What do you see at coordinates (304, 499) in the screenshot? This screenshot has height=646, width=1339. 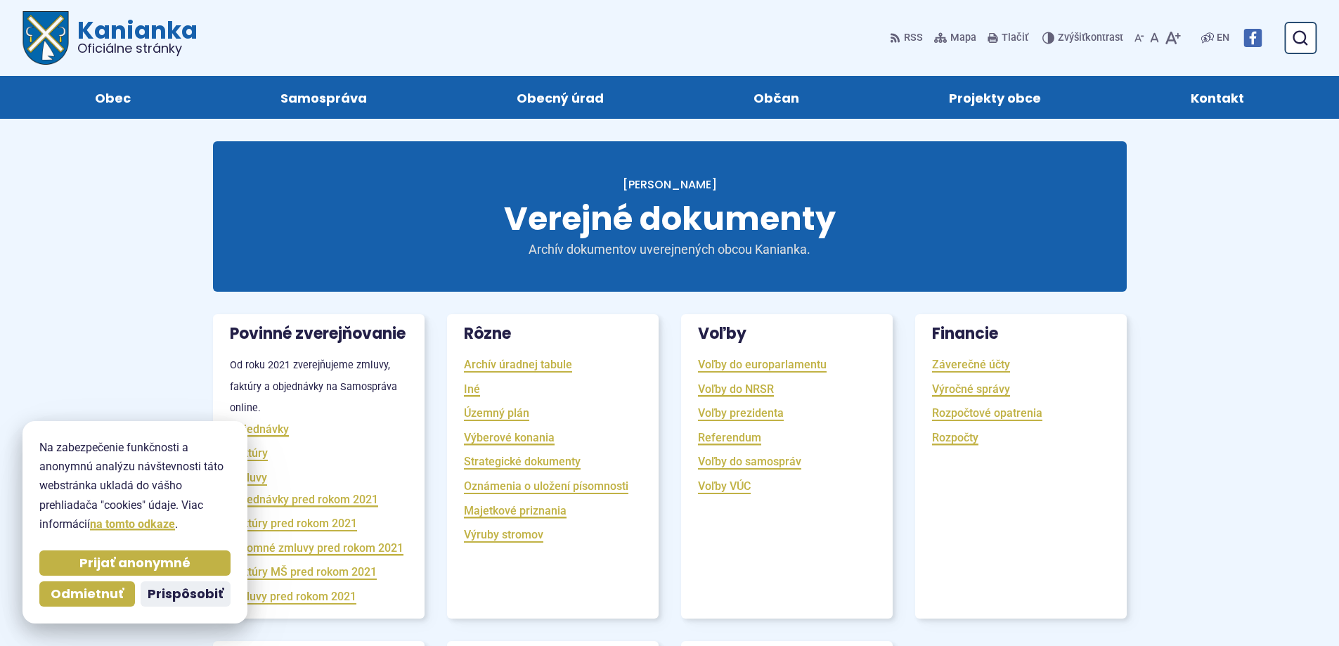 I see `a: Objednávky pred rokom 2021` at bounding box center [304, 499].